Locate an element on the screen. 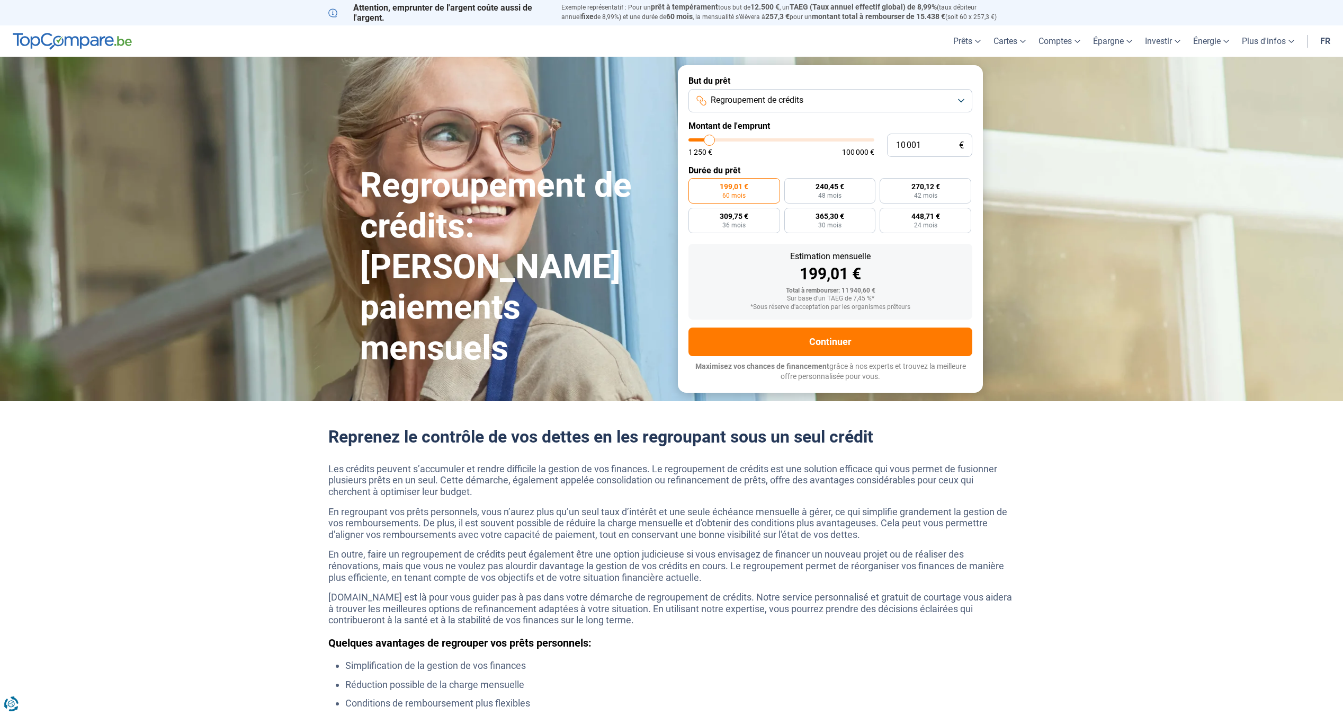 The height and width of the screenshot is (715, 1343). div: Sur base d'un TAEG de 7,45 %* is located at coordinates (831, 299).